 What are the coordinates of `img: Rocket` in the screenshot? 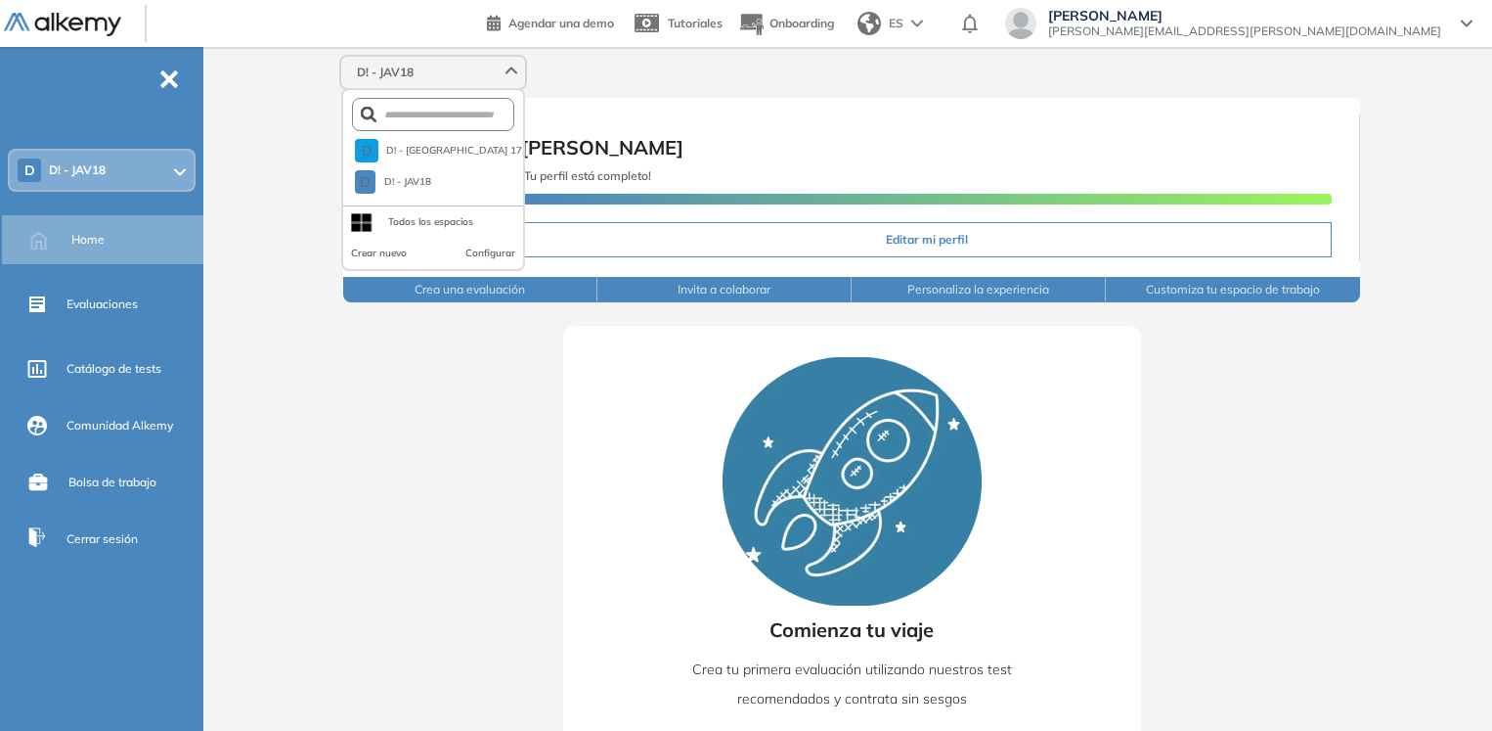 It's located at (852, 481).